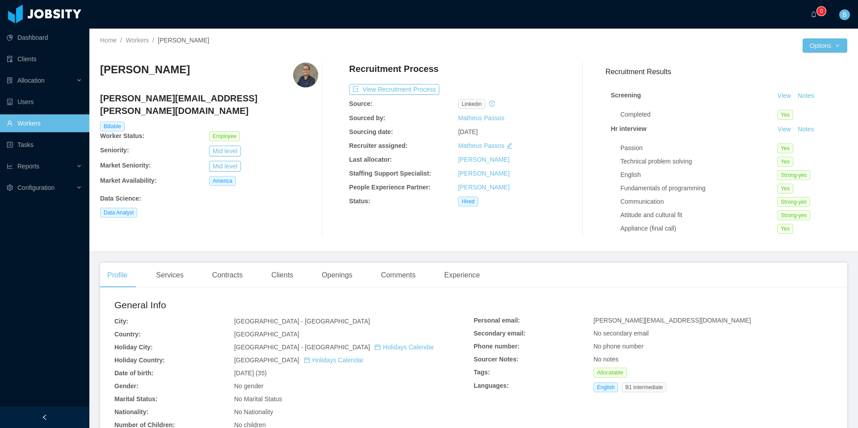 This screenshot has height=428, width=858. Describe the element at coordinates (698, 215) in the screenshot. I see `div: Attitude and cultural fit` at that location.